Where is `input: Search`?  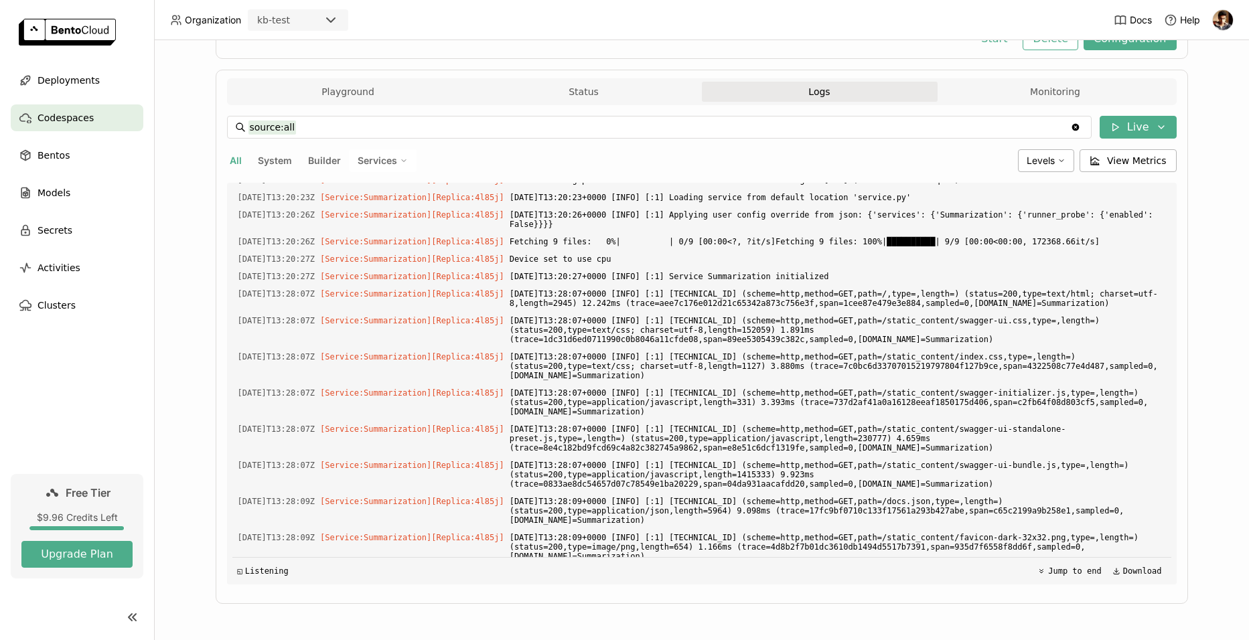 input: Search is located at coordinates (659, 127).